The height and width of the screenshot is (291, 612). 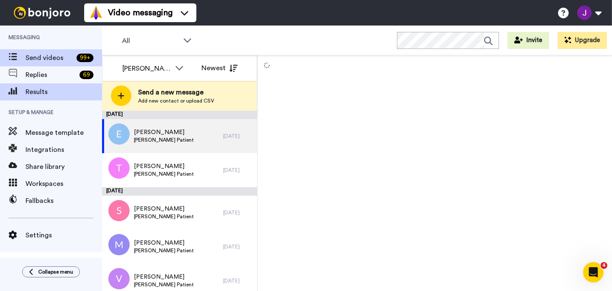 What do you see at coordinates (51, 272) in the screenshot?
I see `button: Collapse menu` at bounding box center [51, 272].